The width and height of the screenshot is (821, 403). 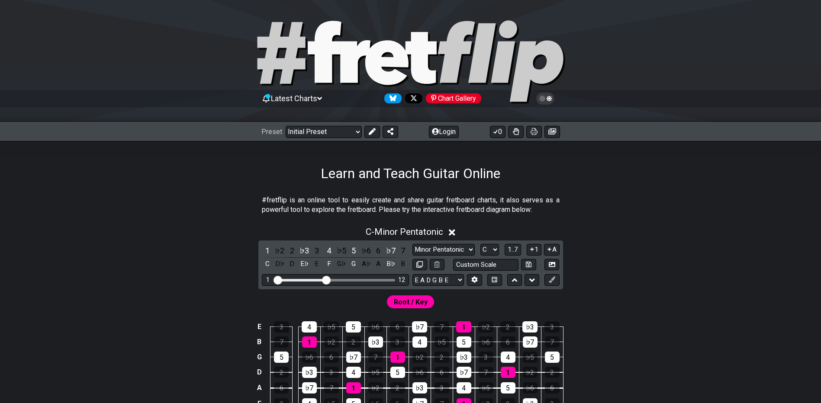 What do you see at coordinates (534, 250) in the screenshot?
I see `button: 1` at bounding box center [534, 250].